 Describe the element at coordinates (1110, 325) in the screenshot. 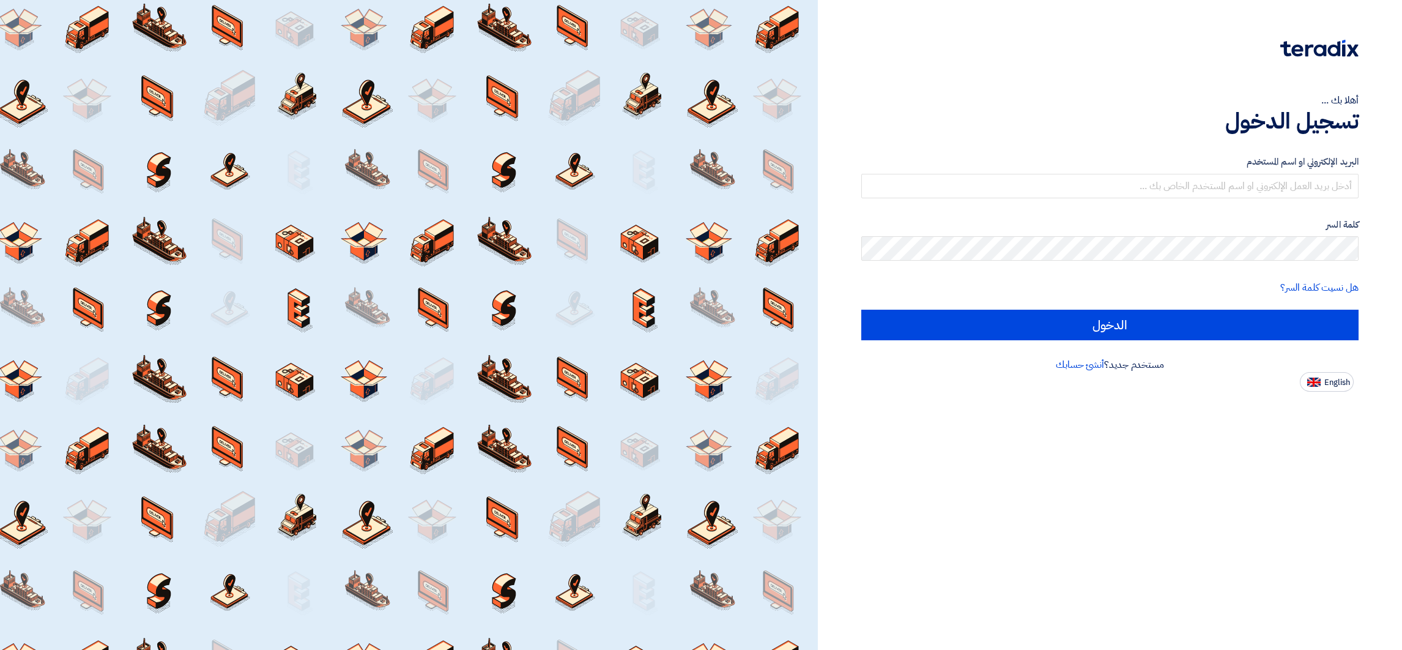

I see `input: الدخول` at that location.